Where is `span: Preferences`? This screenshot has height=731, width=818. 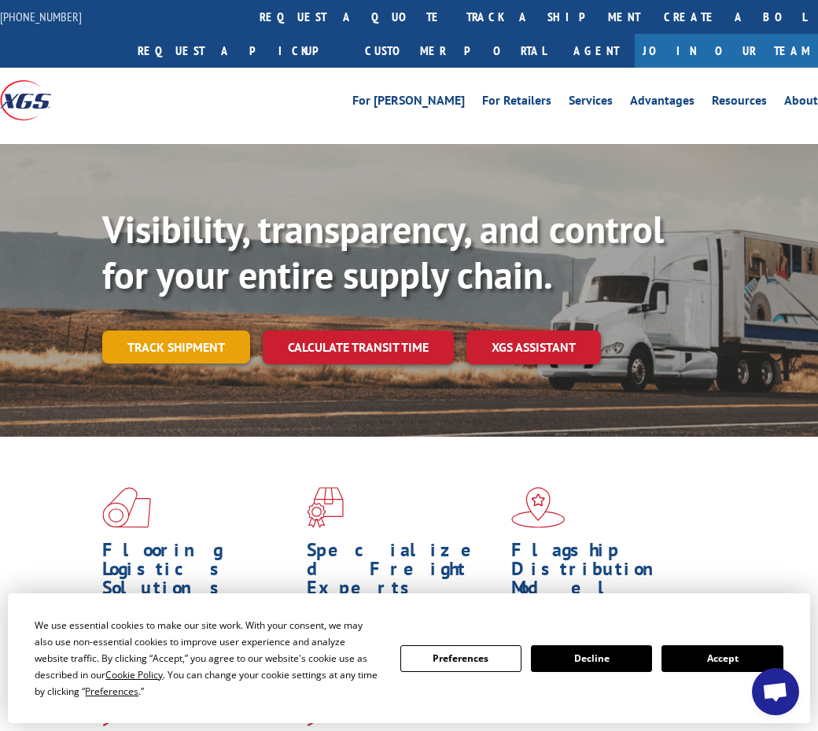 span: Preferences is located at coordinates (112, 691).